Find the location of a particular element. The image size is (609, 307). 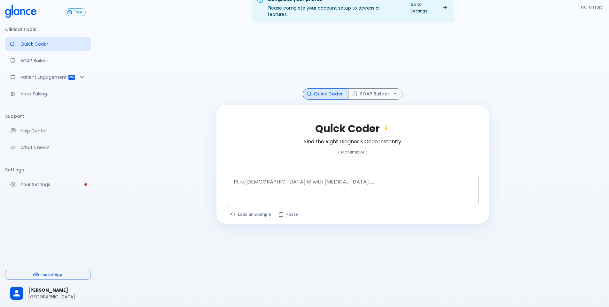

span: Moramiz AI is located at coordinates (352, 152).